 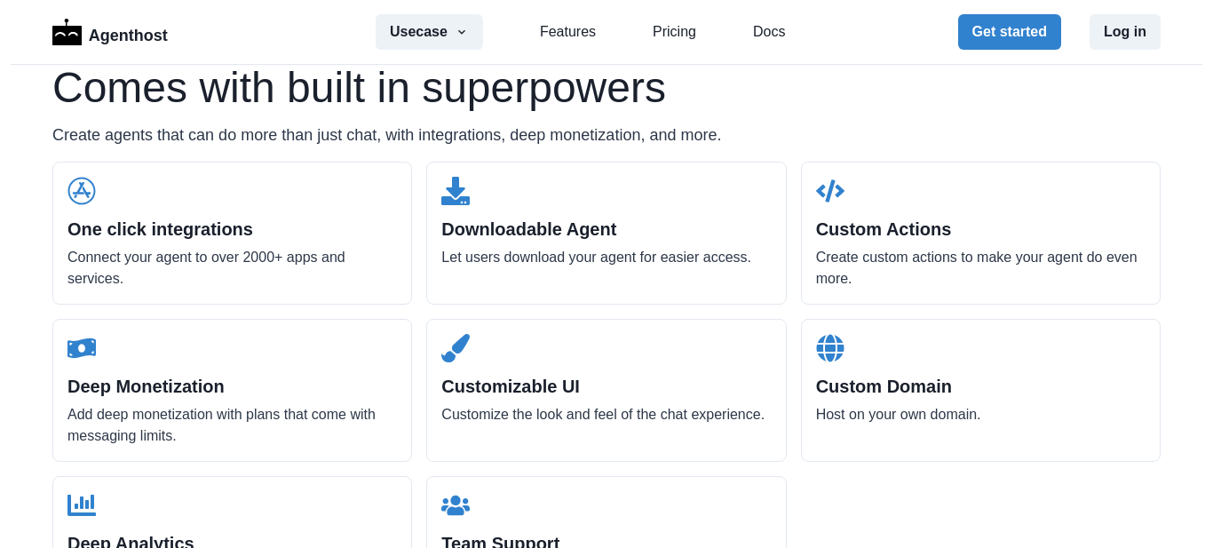 What do you see at coordinates (674, 32) in the screenshot?
I see `a: Pricing` at bounding box center [674, 32].